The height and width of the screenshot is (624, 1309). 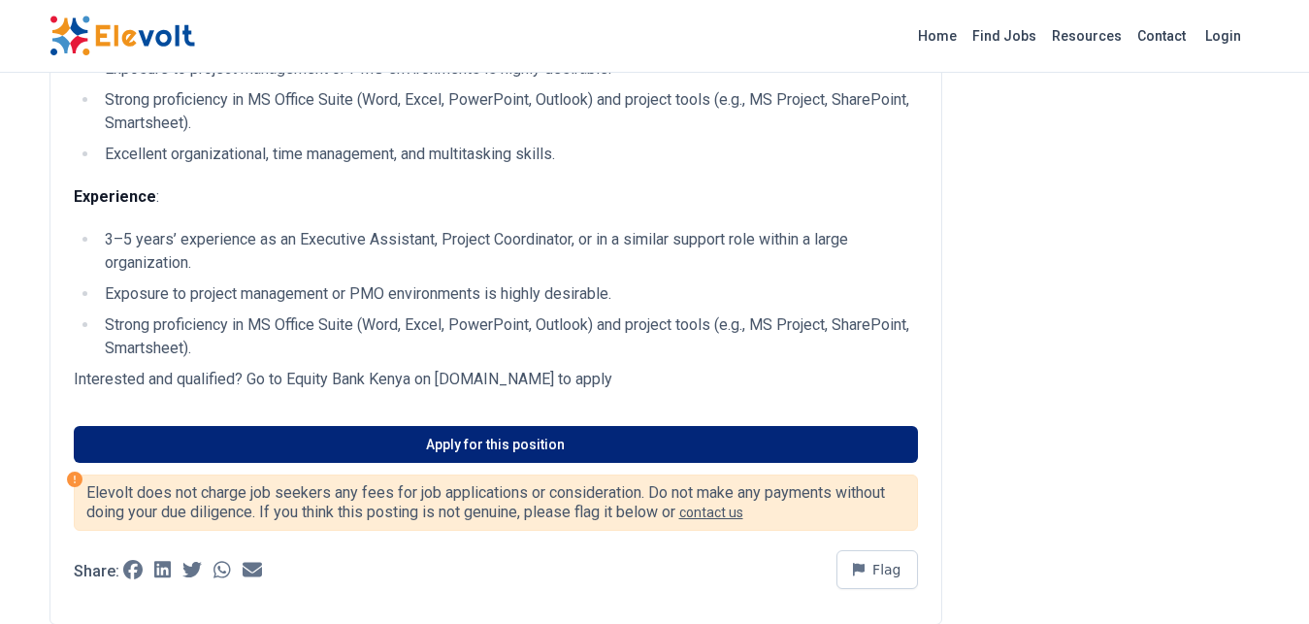 I want to click on a: Resources, so click(x=1087, y=36).